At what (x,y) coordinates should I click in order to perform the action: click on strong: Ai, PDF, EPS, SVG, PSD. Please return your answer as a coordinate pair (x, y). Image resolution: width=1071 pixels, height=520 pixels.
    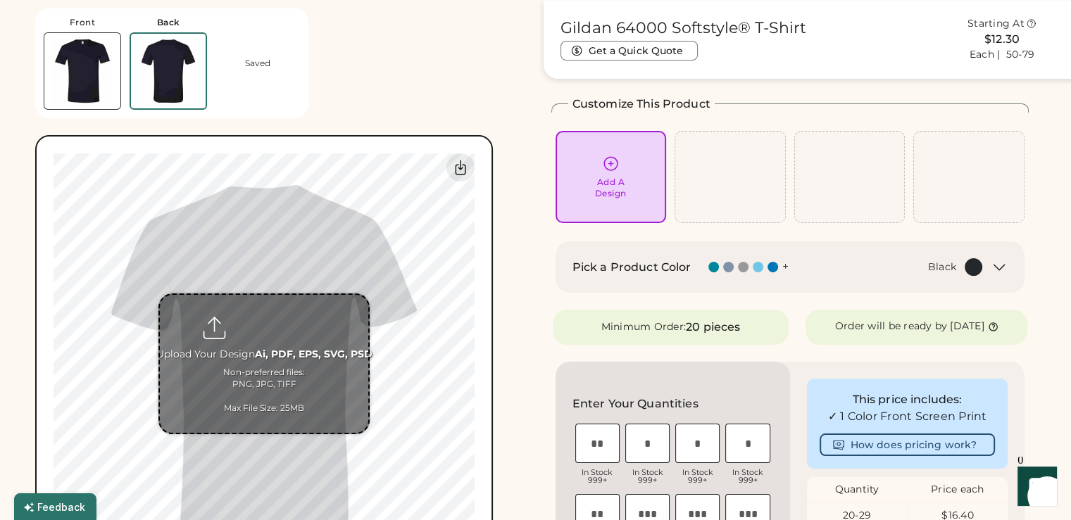
    Looking at the image, I should click on (313, 354).